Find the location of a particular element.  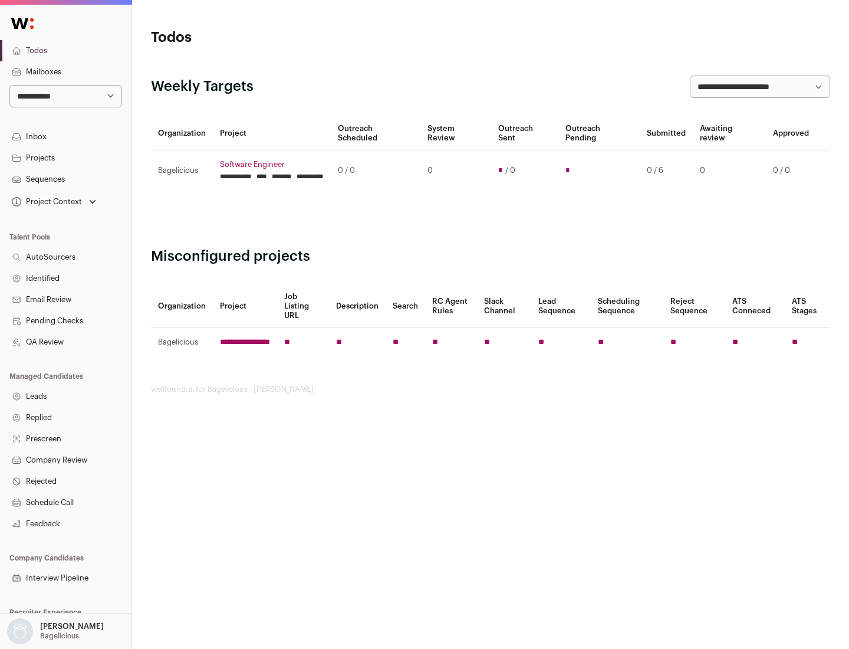

td: 0 / 6 is located at coordinates (666, 170).